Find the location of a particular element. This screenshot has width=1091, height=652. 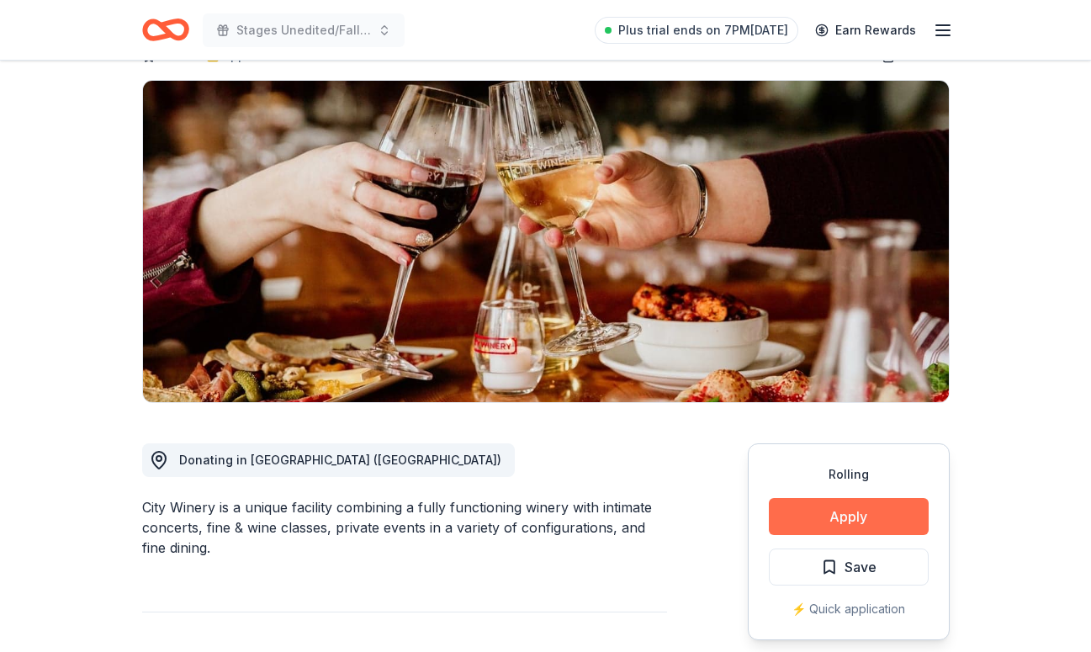

div: Rolling is located at coordinates (848, 474).